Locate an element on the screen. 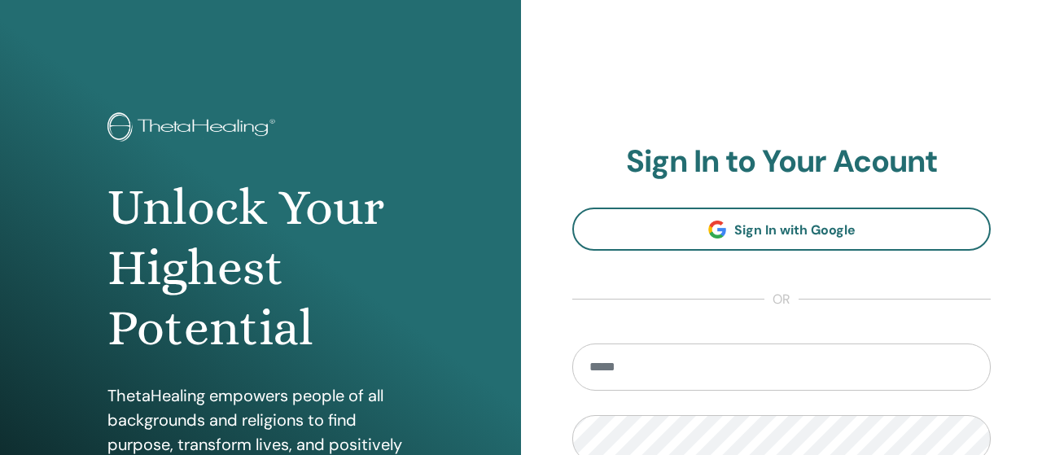 This screenshot has height=455, width=1042. h2: Sign In to Your Acount is located at coordinates (781, 162).